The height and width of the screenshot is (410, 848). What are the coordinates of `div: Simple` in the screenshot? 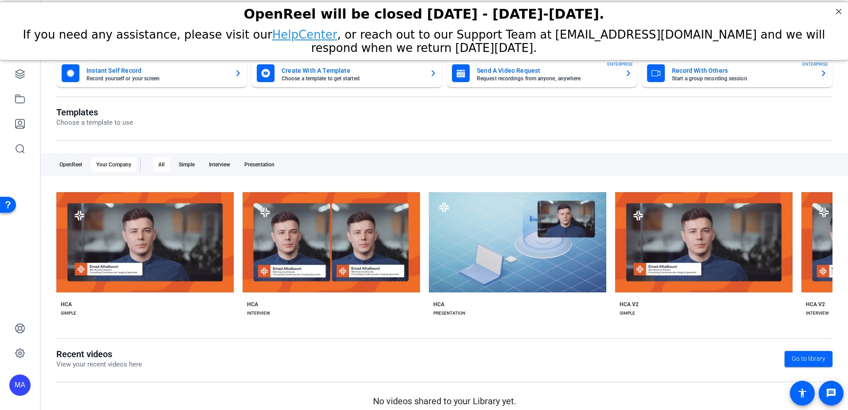 It's located at (187, 165).